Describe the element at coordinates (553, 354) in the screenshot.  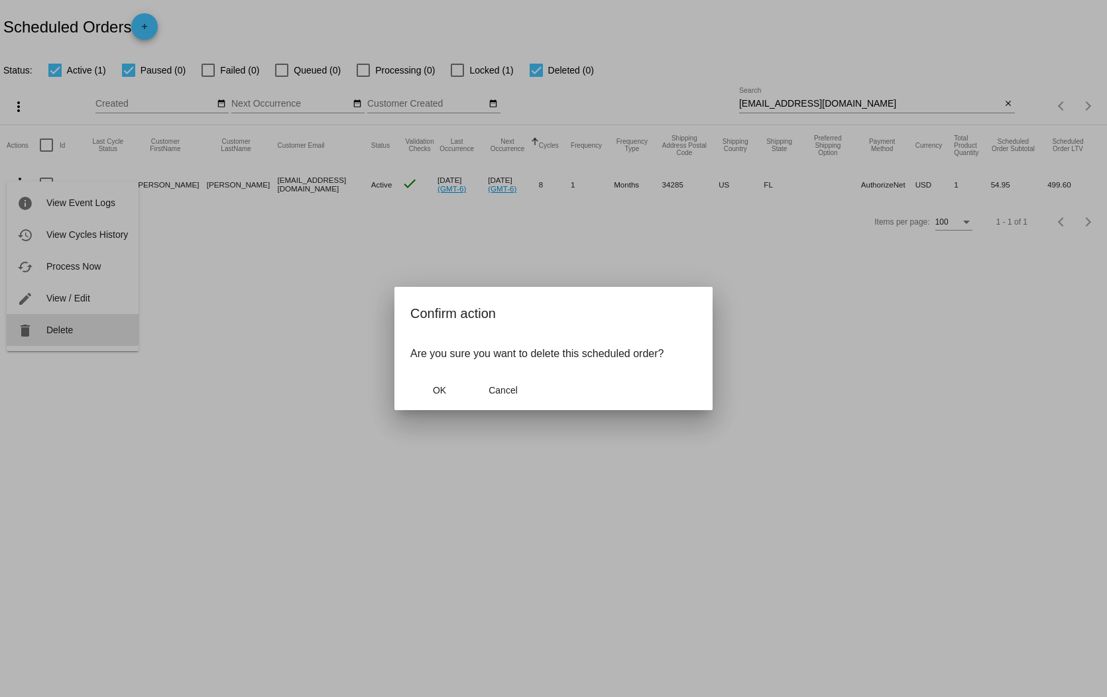
I see `p: Are you sure you want to delete this scheduled order?` at that location.